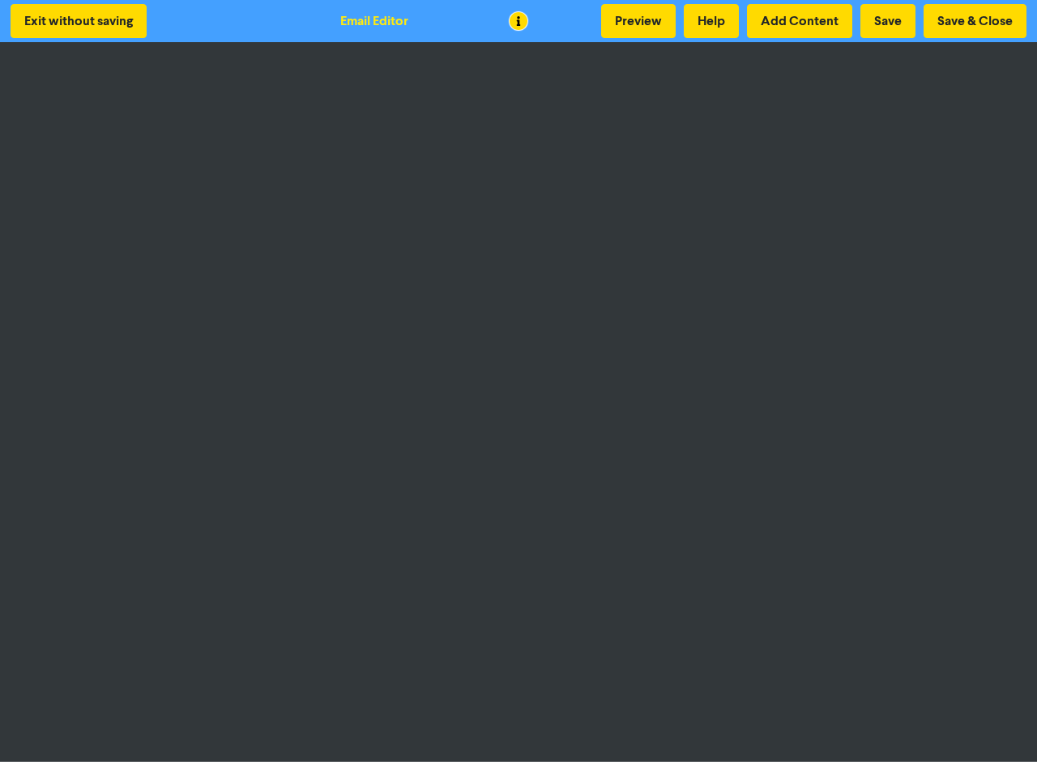  Describe the element at coordinates (711, 21) in the screenshot. I see `button: Help` at that location.